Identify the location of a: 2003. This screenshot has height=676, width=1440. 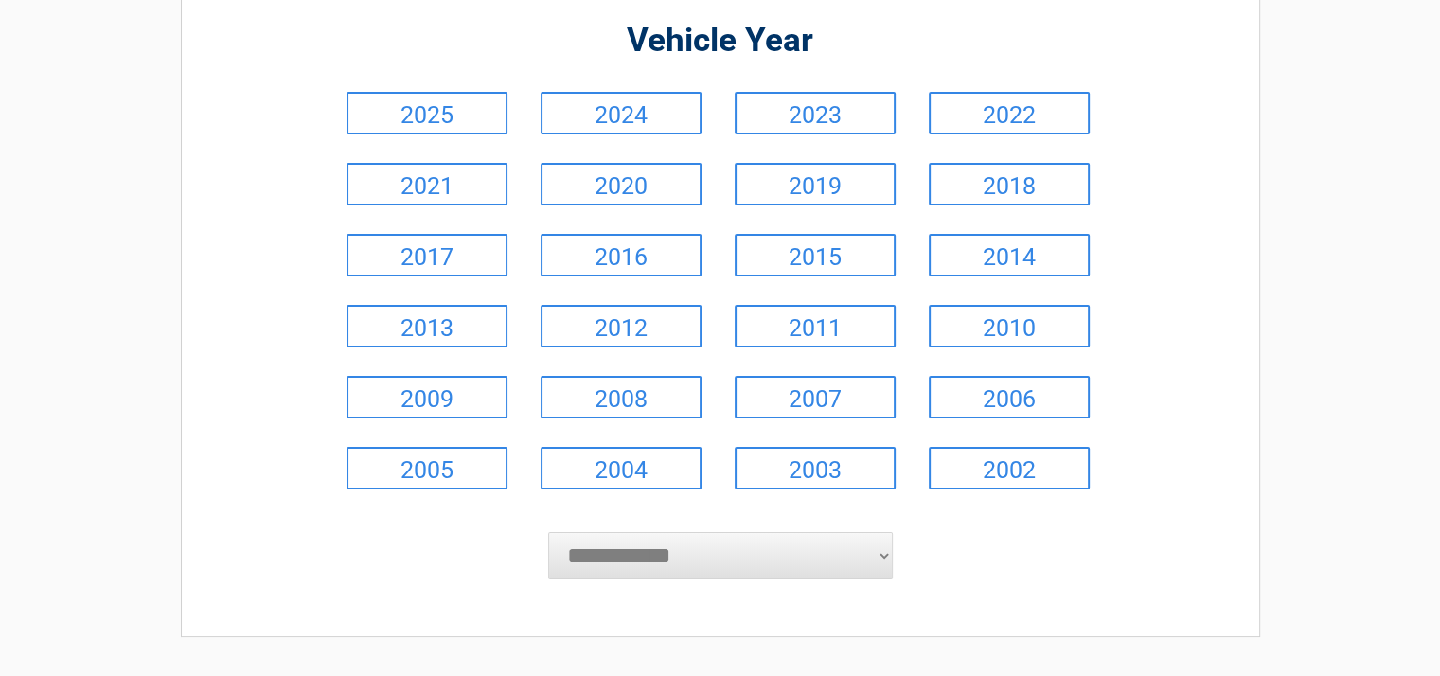
(815, 468).